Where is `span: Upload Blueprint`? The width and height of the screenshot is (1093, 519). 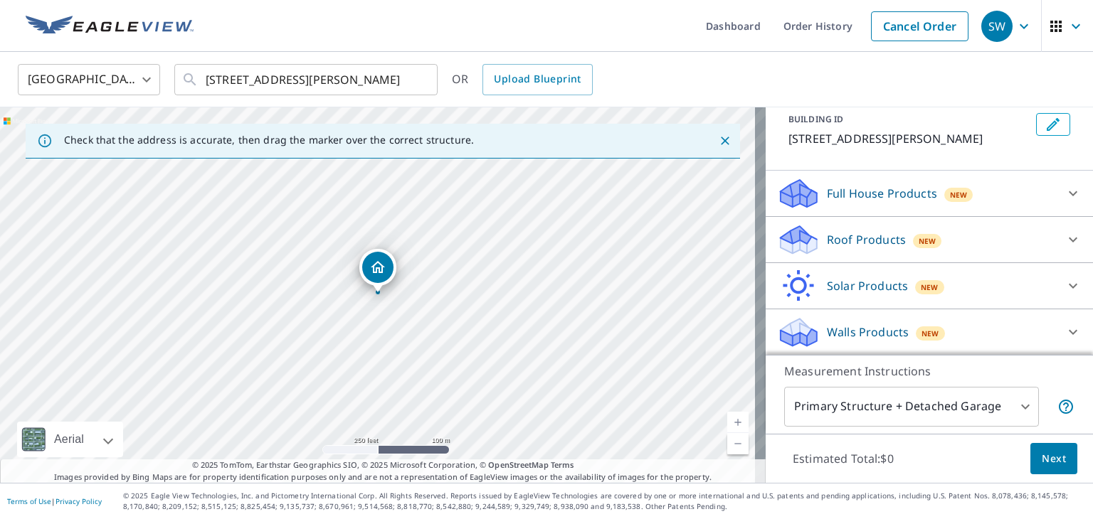 span: Upload Blueprint is located at coordinates (537, 79).